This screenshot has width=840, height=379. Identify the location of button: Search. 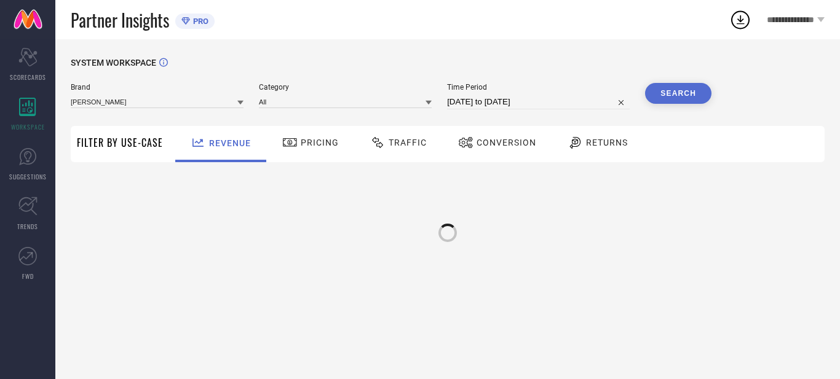
(678, 93).